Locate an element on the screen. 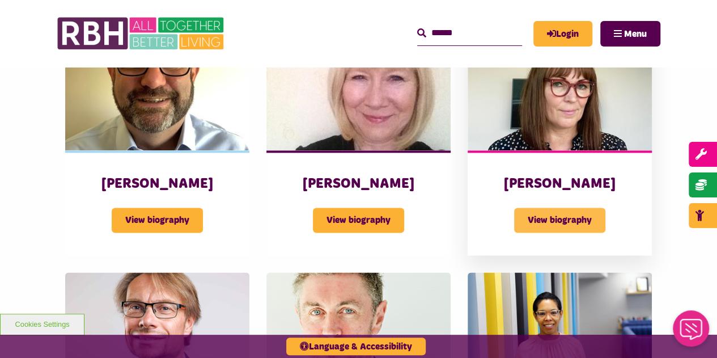 This screenshot has height=358, width=717. div: Close Web Assistant is located at coordinates (25, 22).